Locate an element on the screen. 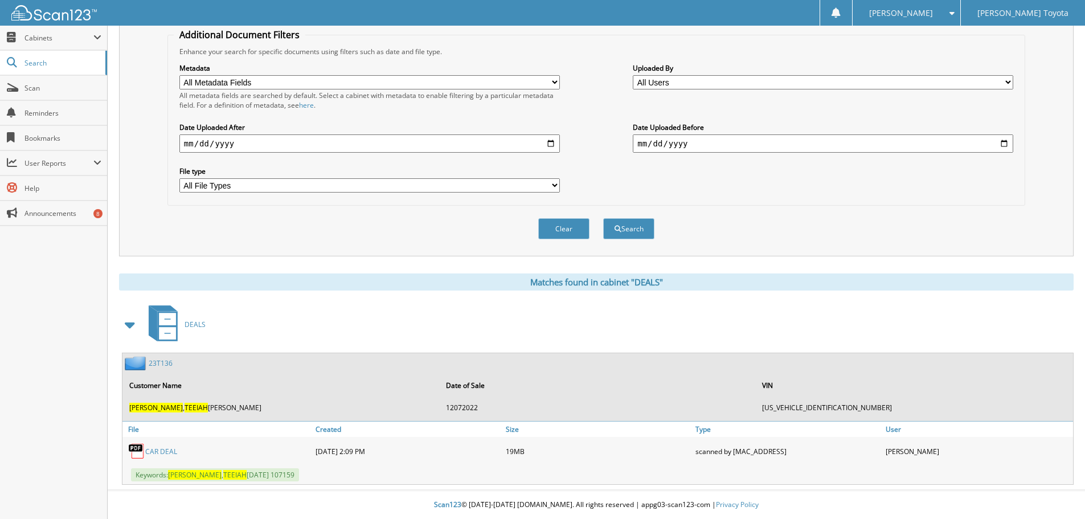 This screenshot has width=1085, height=519. label: File type is located at coordinates (369, 171).